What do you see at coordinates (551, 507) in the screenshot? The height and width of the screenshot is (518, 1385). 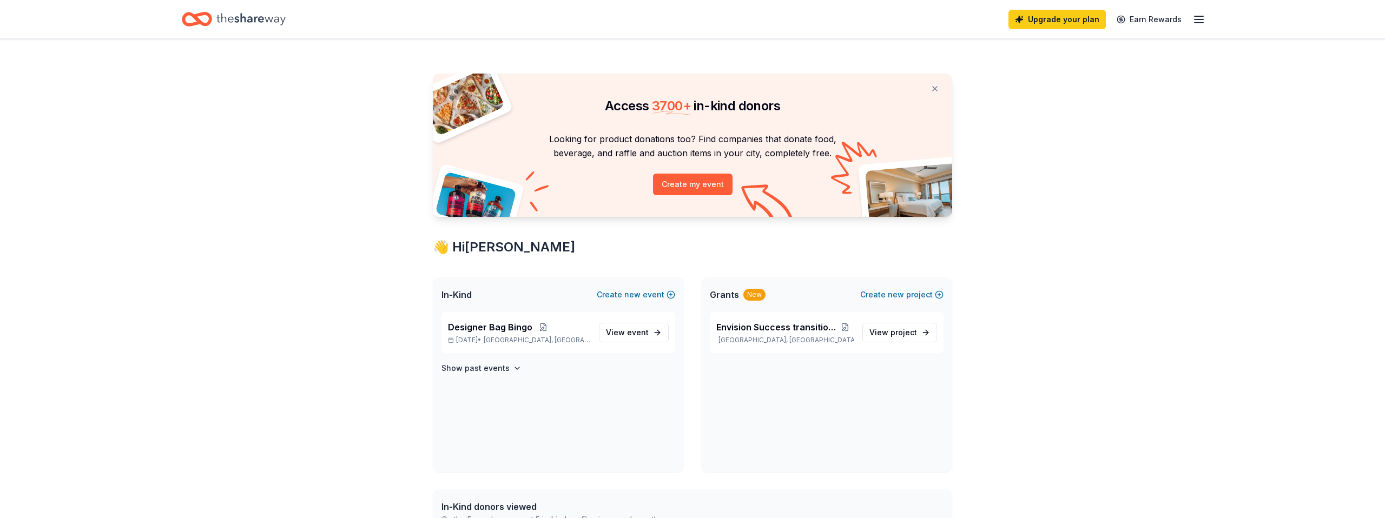 I see `div: In-Kind donors viewed` at bounding box center [551, 507].